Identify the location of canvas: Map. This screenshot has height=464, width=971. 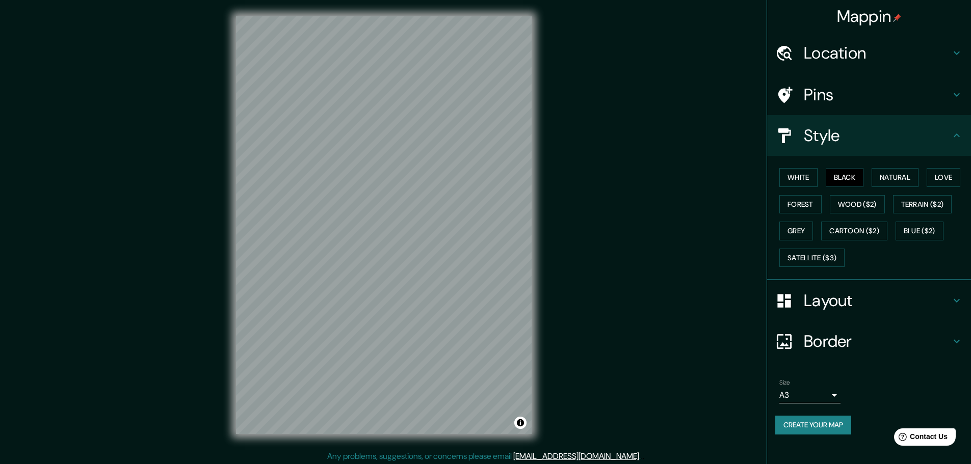
(384, 225).